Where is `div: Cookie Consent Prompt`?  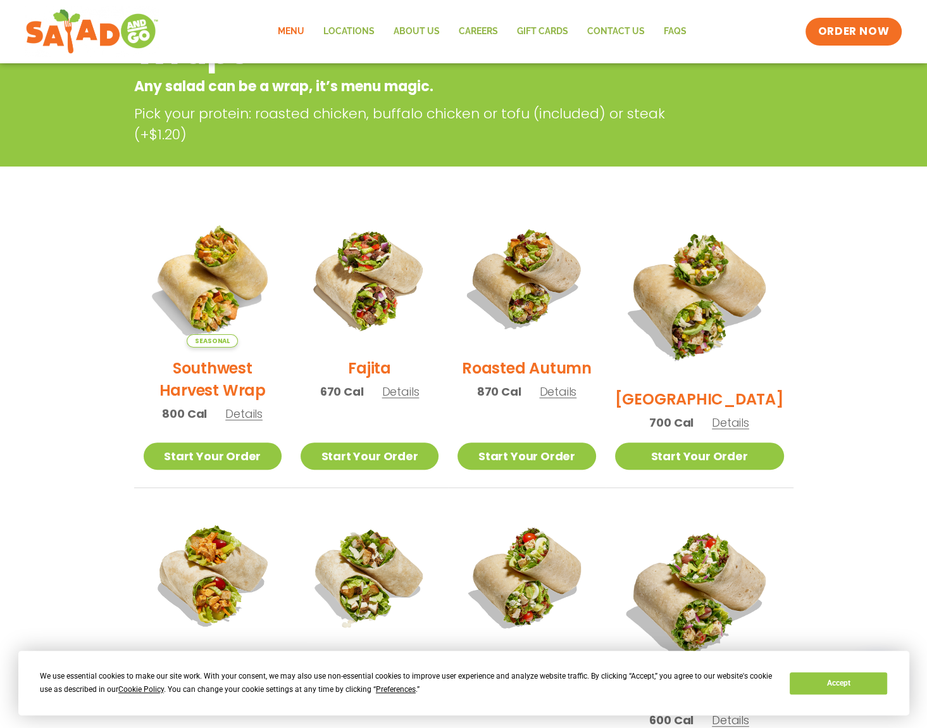 div: Cookie Consent Prompt is located at coordinates (464, 683).